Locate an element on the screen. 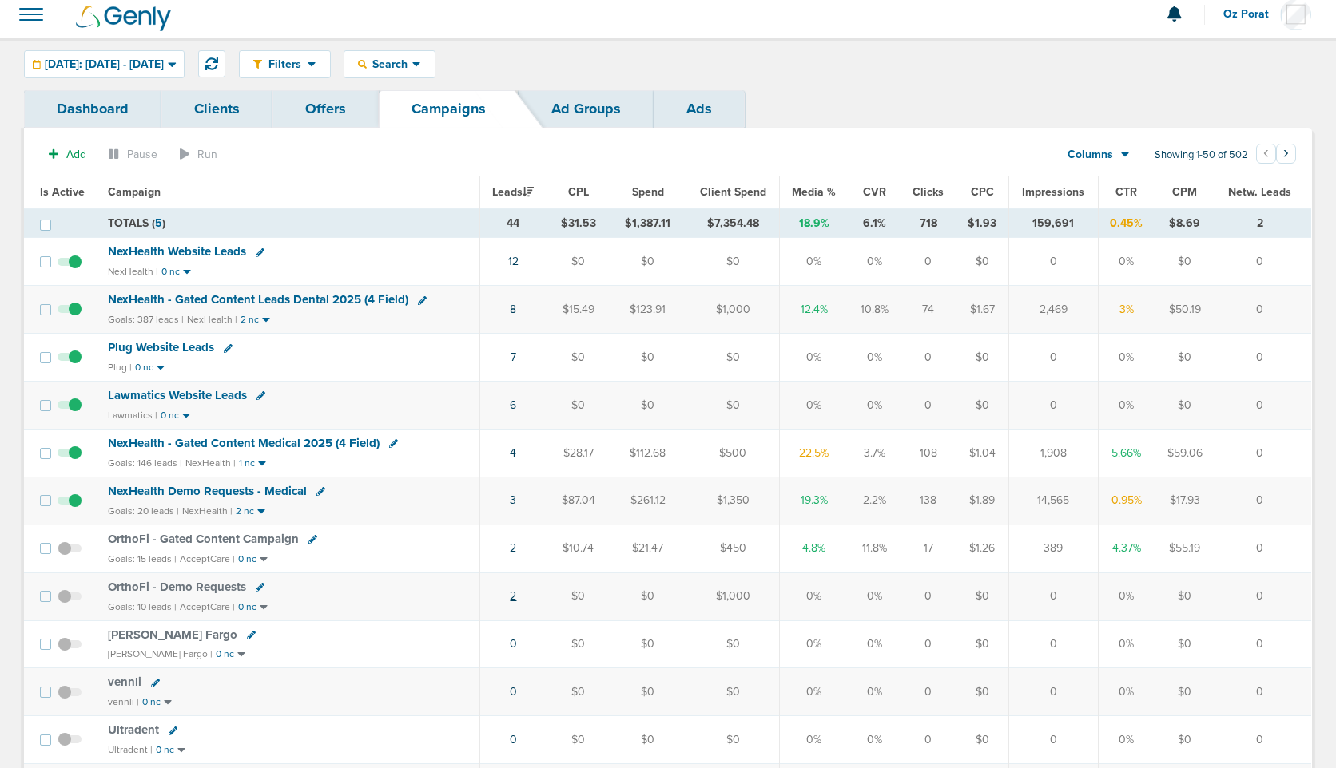  td: 10.8% is located at coordinates (874, 310).